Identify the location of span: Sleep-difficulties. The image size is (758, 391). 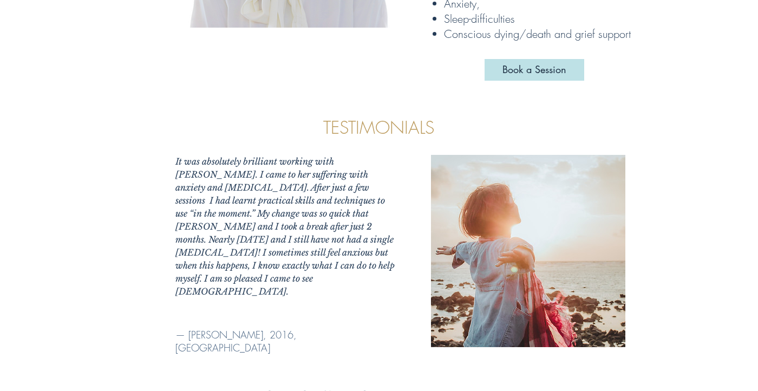
(479, 18).